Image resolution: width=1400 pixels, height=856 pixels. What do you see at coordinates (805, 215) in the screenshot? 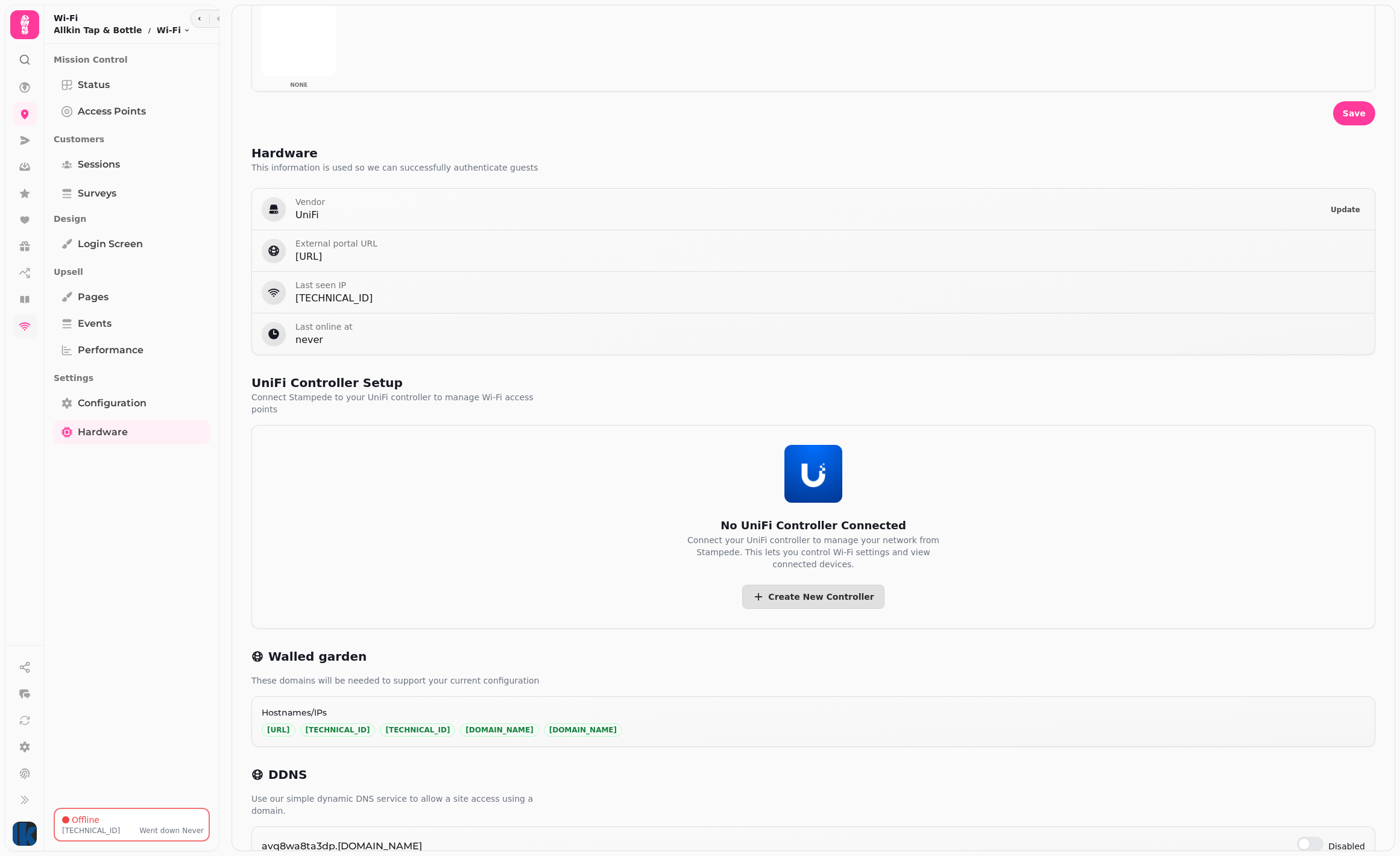
I see `p: UniFi` at bounding box center [805, 215].